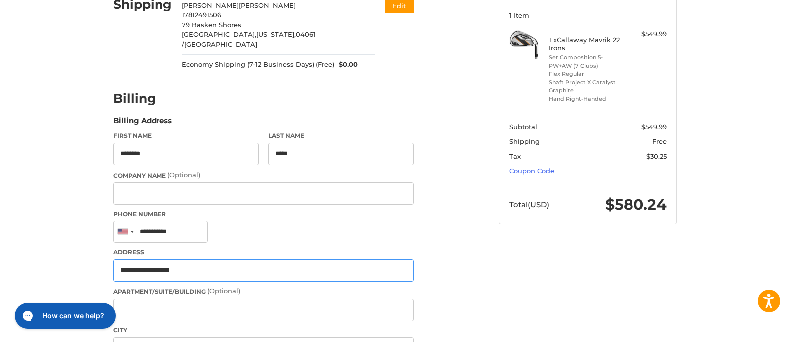  I want to click on h2: Billing, so click(142, 98).